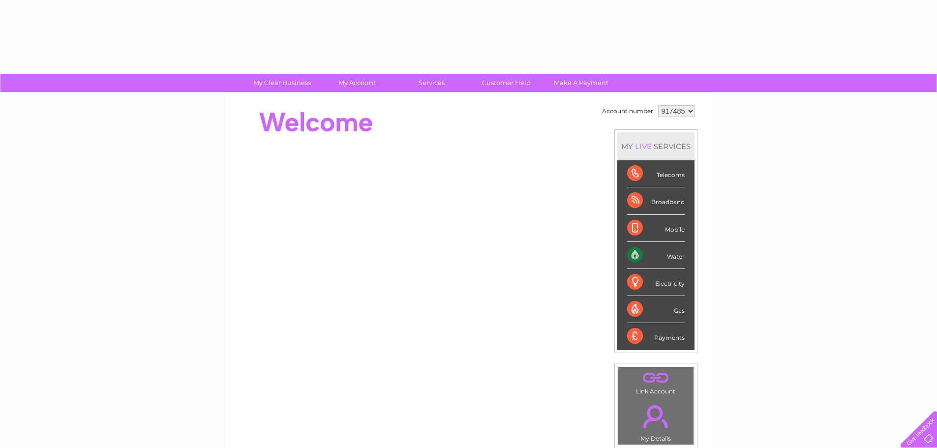  Describe the element at coordinates (656, 282) in the screenshot. I see `div: Electricity` at that location.